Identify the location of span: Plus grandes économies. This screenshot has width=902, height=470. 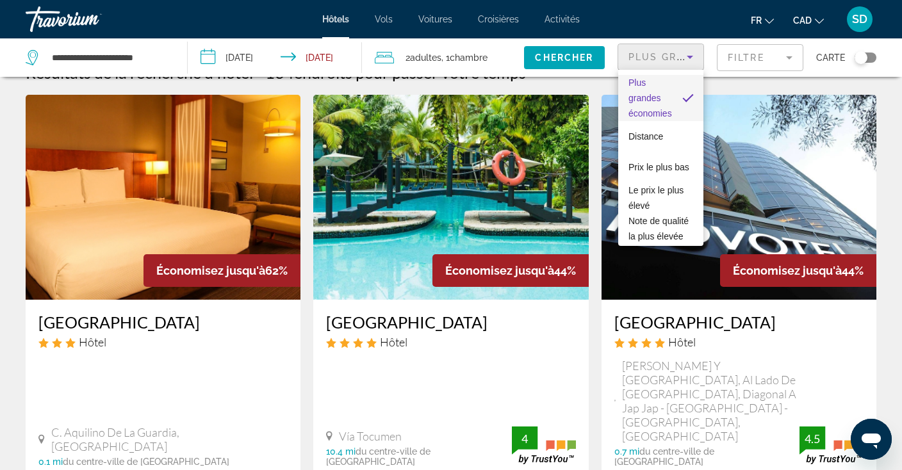
(651, 98).